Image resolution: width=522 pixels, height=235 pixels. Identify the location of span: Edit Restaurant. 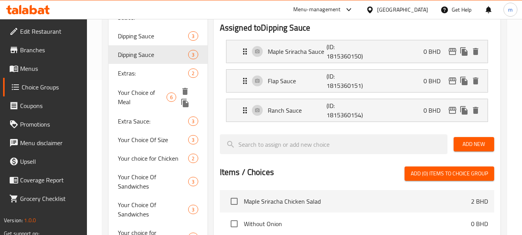
(51, 31).